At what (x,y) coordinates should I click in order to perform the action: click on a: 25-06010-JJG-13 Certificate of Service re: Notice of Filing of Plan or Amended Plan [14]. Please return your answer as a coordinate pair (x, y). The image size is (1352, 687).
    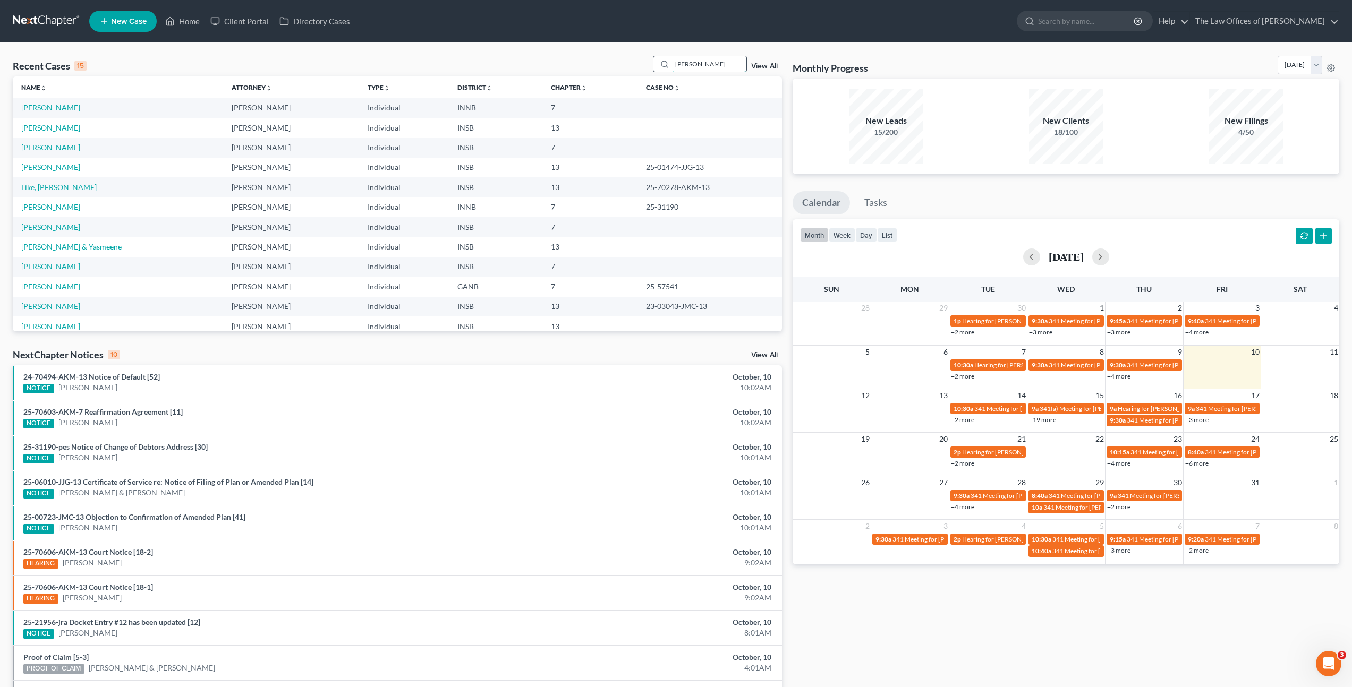
    Looking at the image, I should click on (168, 482).